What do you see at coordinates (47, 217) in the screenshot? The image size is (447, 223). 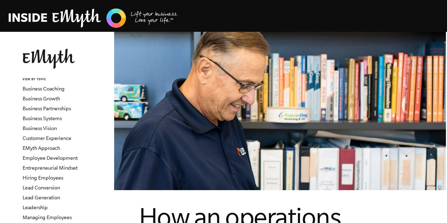 I see `a: Managing Employees` at bounding box center [47, 217].